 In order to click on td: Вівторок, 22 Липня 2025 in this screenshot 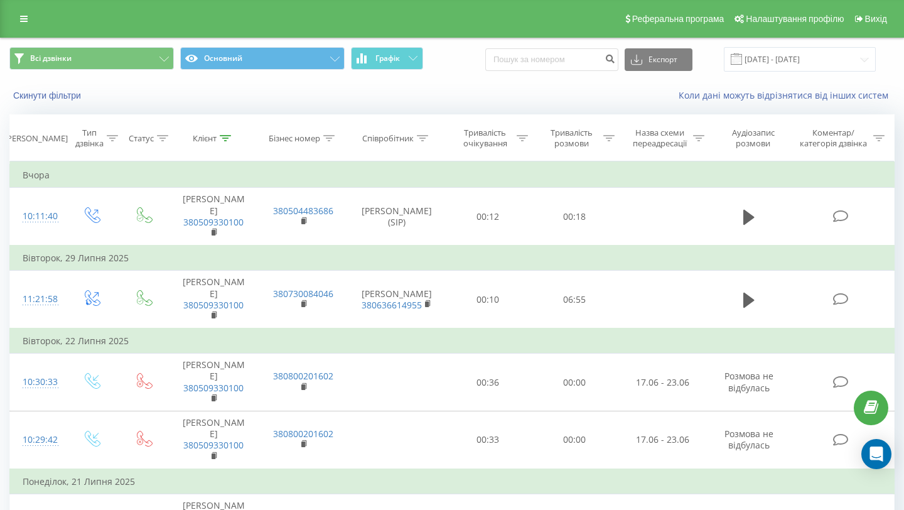, I will do `click(452, 341)`.